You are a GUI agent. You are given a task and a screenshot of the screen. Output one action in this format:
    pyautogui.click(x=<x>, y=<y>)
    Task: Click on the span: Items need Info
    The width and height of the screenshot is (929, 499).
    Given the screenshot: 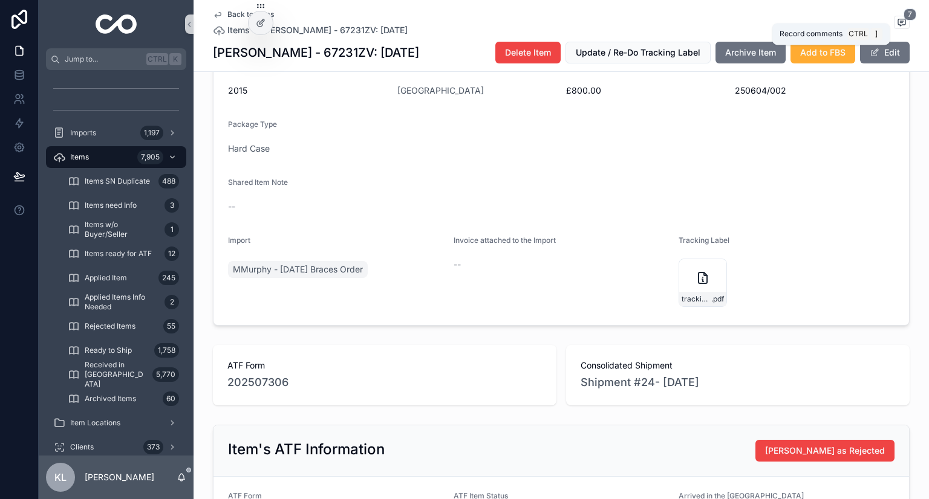 What is the action you would take?
    pyautogui.click(x=111, y=206)
    